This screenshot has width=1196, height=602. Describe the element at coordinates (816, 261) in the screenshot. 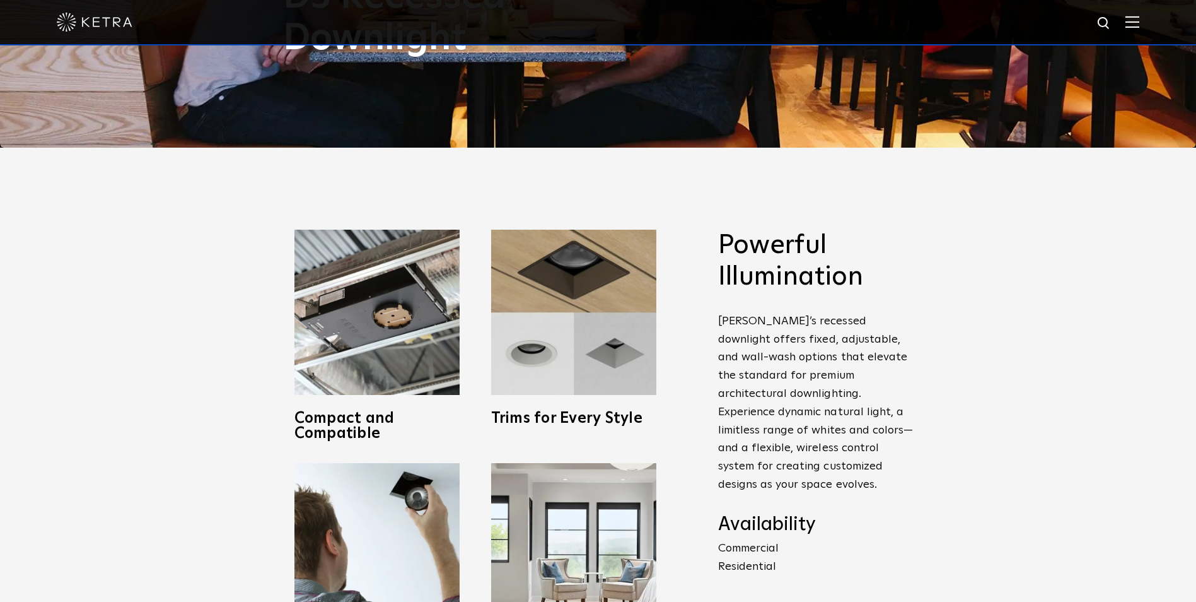

I see `h2: Powerful Illumination` at that location.